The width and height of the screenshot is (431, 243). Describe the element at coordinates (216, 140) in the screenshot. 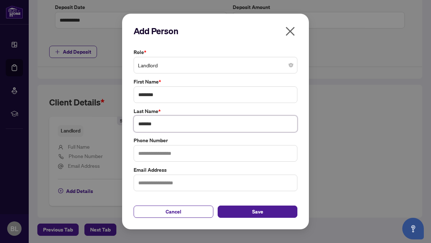

I see `label: Phone Number` at that location.